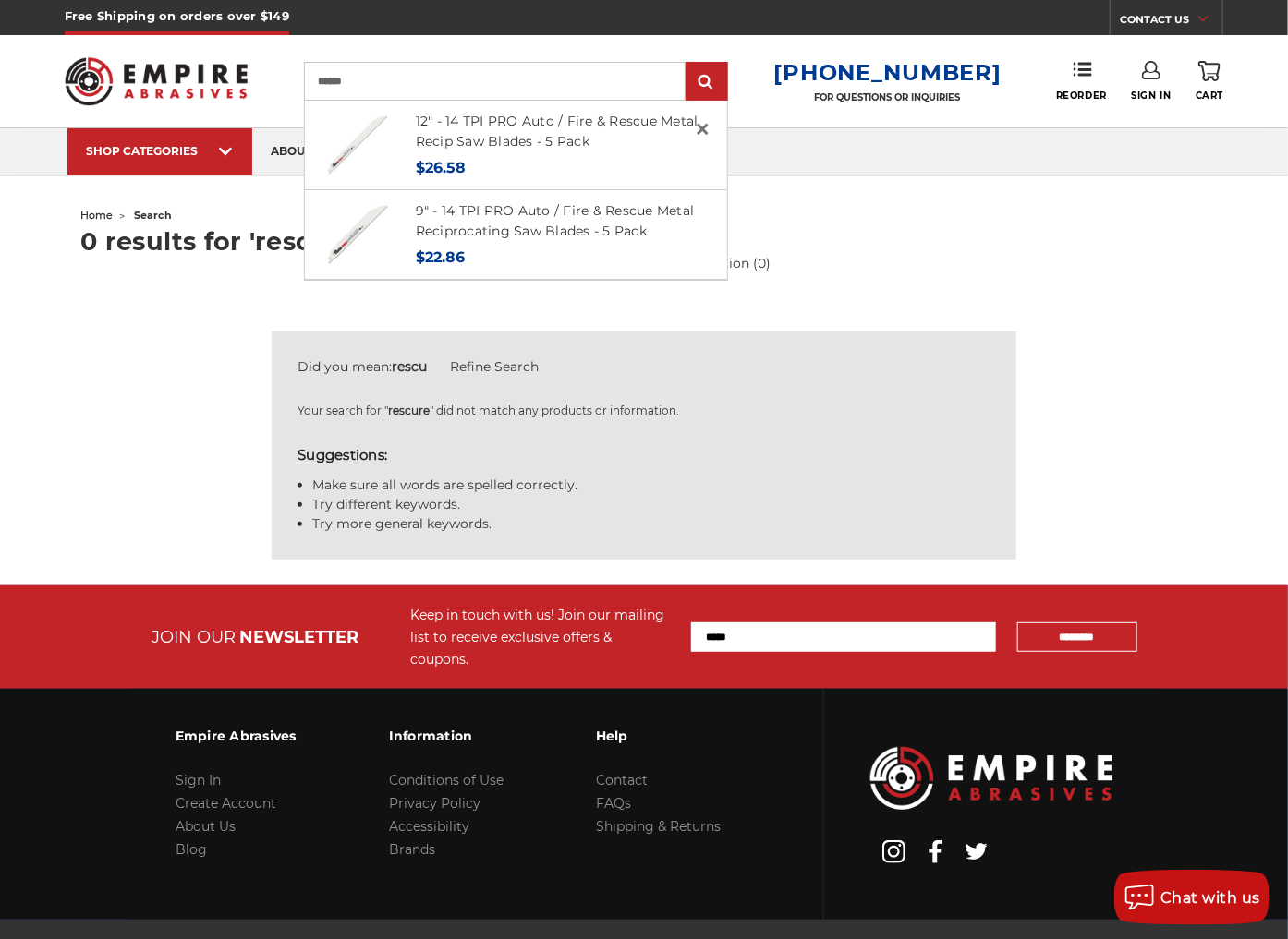 The width and height of the screenshot is (1288, 939). I want to click on a: Refine Search, so click(494, 367).